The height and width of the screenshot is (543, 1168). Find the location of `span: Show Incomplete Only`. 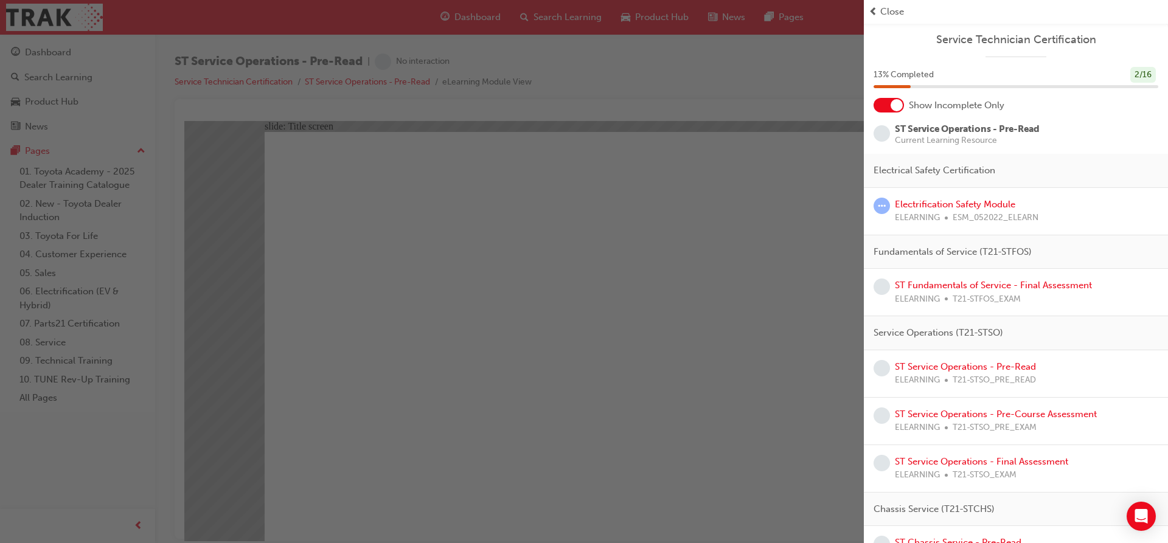

span: Show Incomplete Only is located at coordinates (957, 105).